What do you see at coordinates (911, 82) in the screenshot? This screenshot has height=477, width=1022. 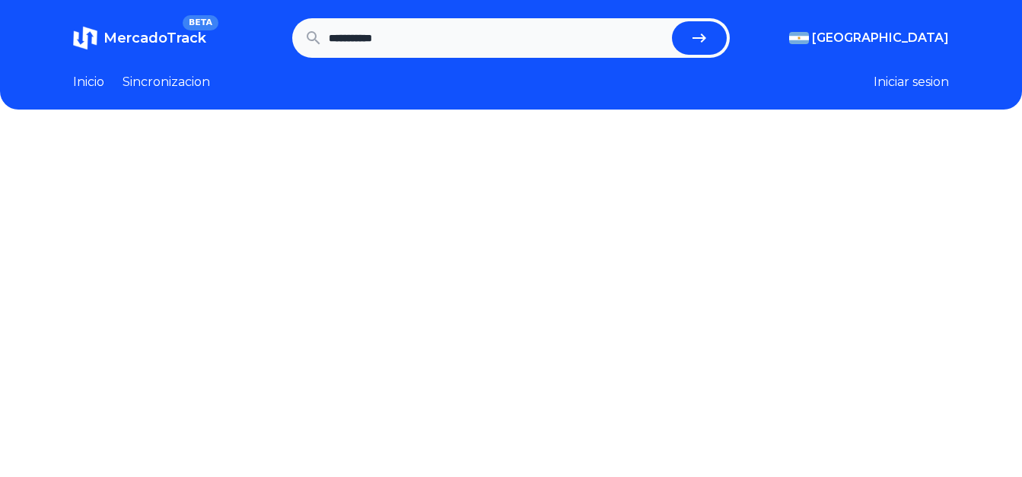 I see `button: Iniciar sesion` at bounding box center [911, 82].